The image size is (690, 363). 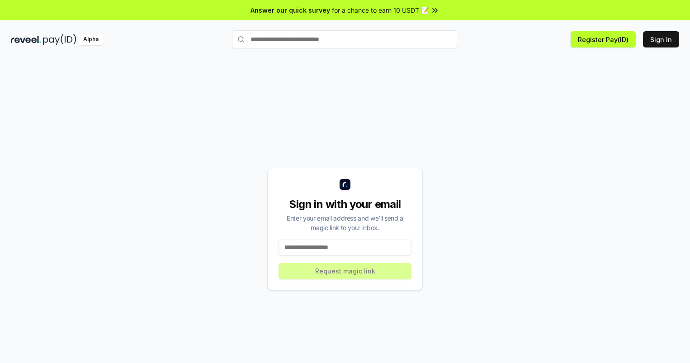 What do you see at coordinates (380, 10) in the screenshot?
I see `span: for a chance to earn 10 USDT 📝` at bounding box center [380, 10].